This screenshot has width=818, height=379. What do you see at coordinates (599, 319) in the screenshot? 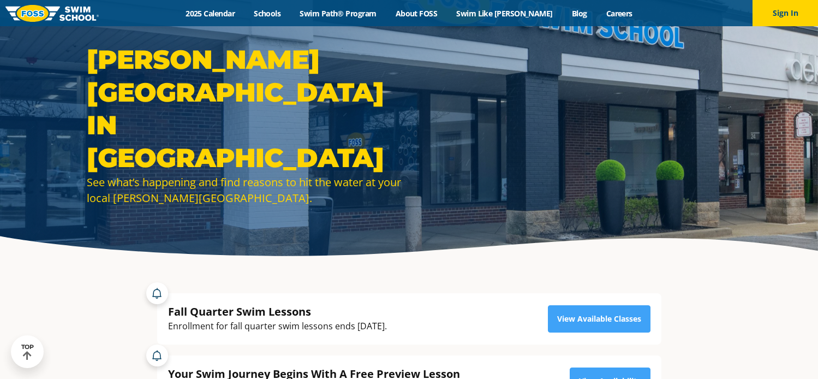
I see `a: View Available Classes` at bounding box center [599, 319].